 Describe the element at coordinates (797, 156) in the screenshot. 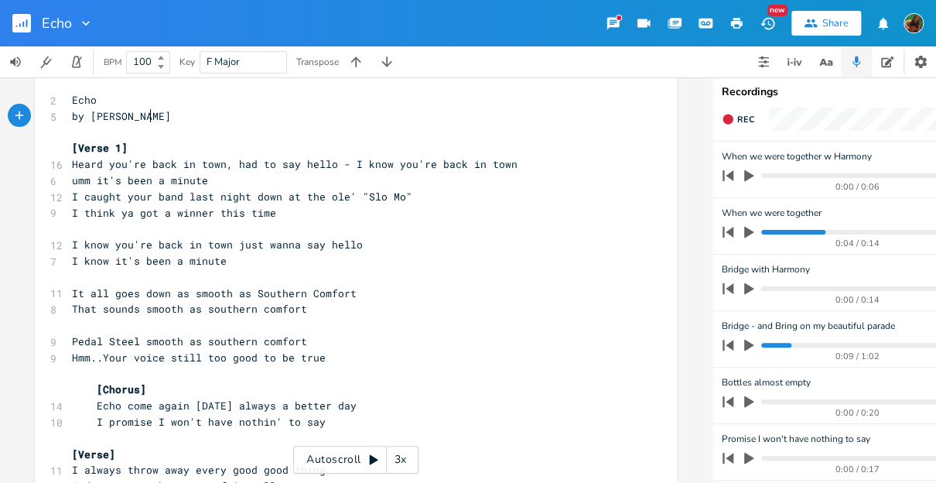

I see `span: When we were together w Harmony` at that location.